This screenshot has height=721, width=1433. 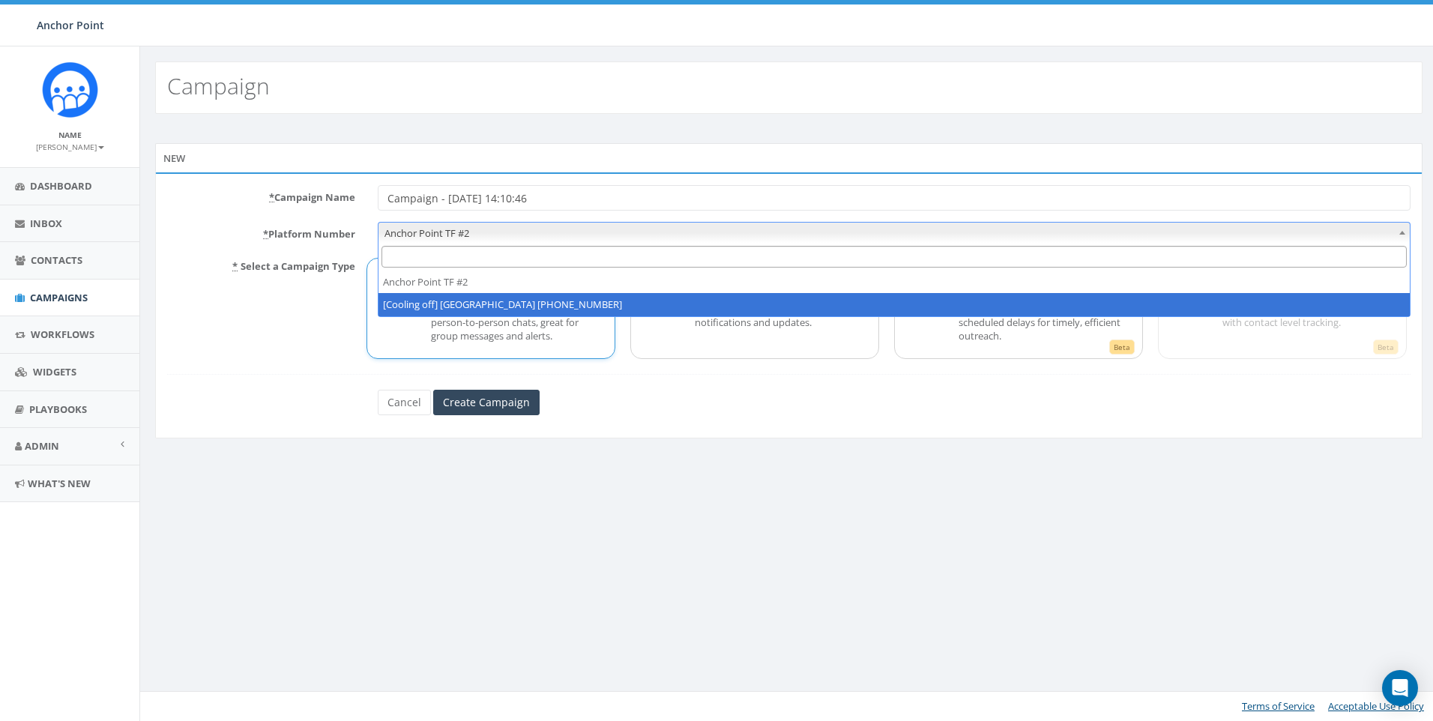 What do you see at coordinates (46, 223) in the screenshot?
I see `span: Inbox` at bounding box center [46, 223].